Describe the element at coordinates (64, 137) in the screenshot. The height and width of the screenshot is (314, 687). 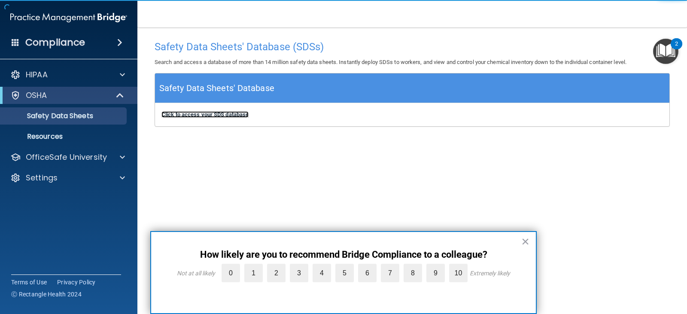
I see `p: Resources` at that location.